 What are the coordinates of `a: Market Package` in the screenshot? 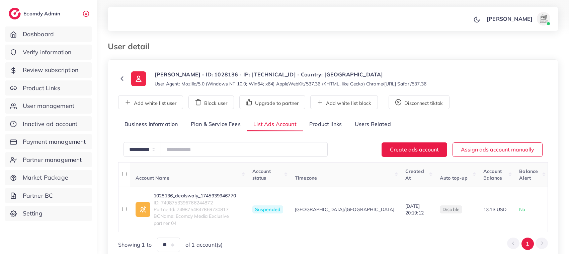 It's located at (49, 177).